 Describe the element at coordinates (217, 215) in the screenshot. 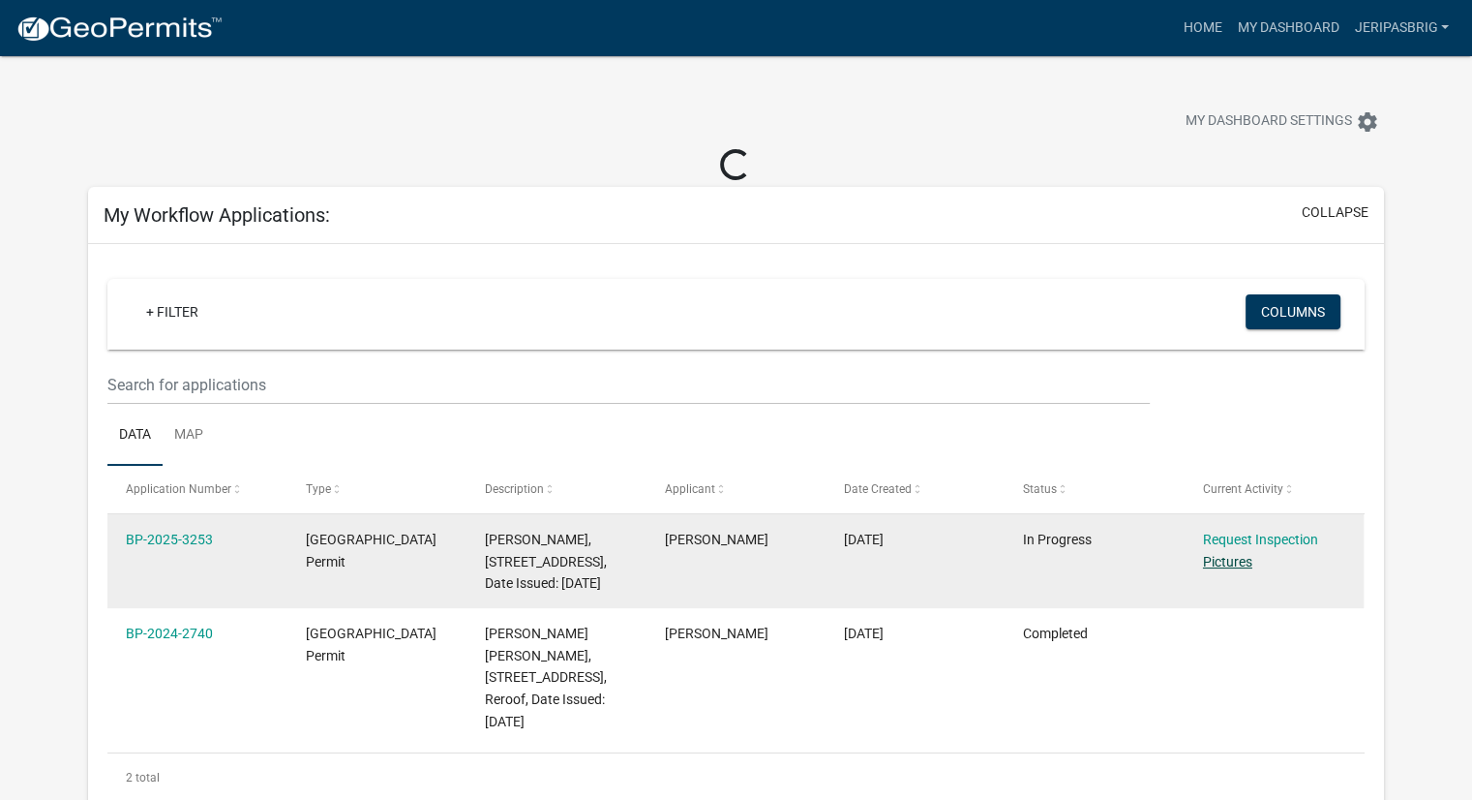

I see `h5: My Workflow Applications:` at that location.